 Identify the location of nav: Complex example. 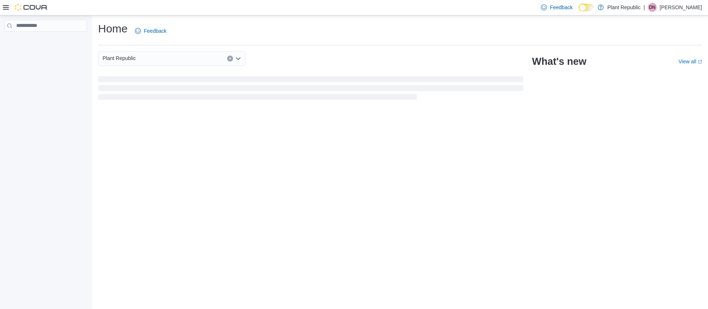
(46, 42).